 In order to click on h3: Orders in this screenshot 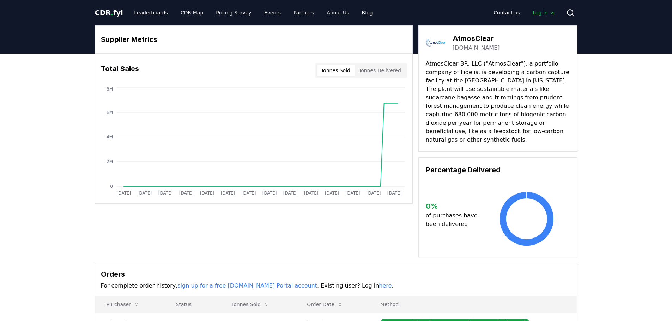, I will do `click(336, 275)`.